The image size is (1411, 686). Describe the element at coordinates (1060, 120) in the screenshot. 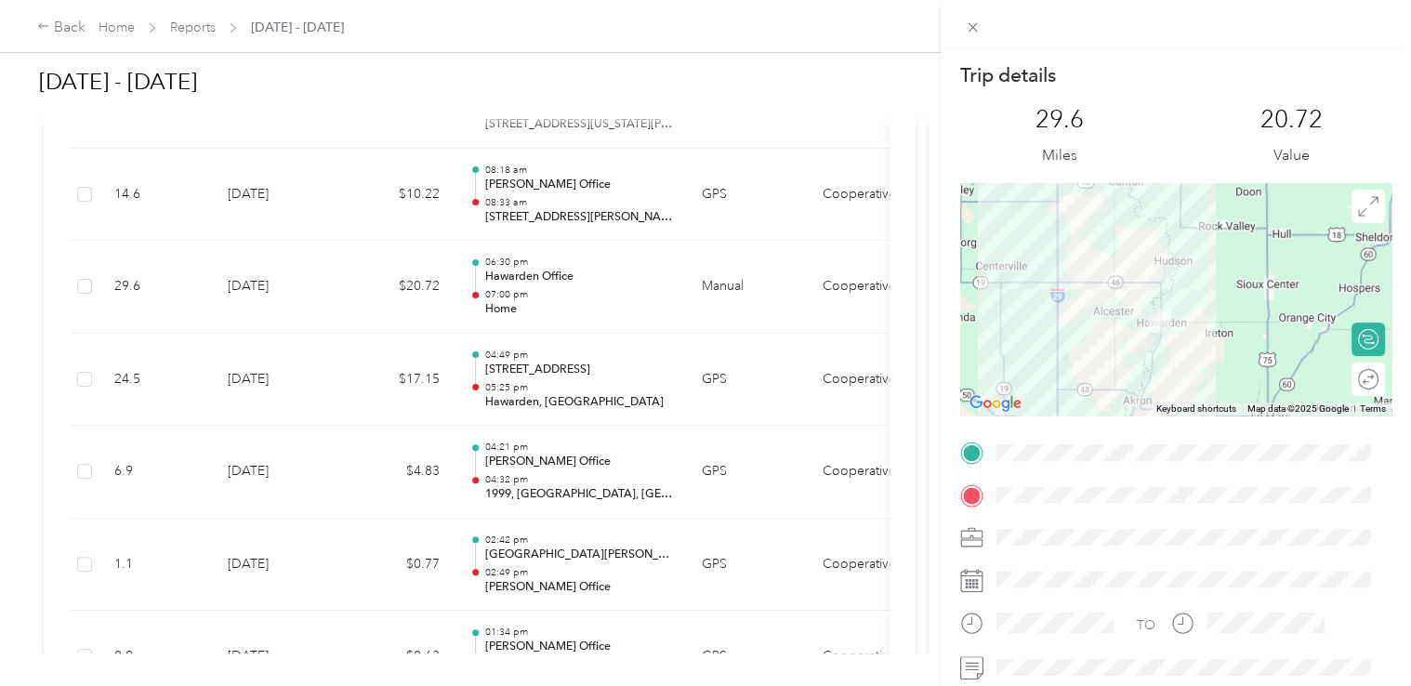

I see `p: 29.6` at that location.